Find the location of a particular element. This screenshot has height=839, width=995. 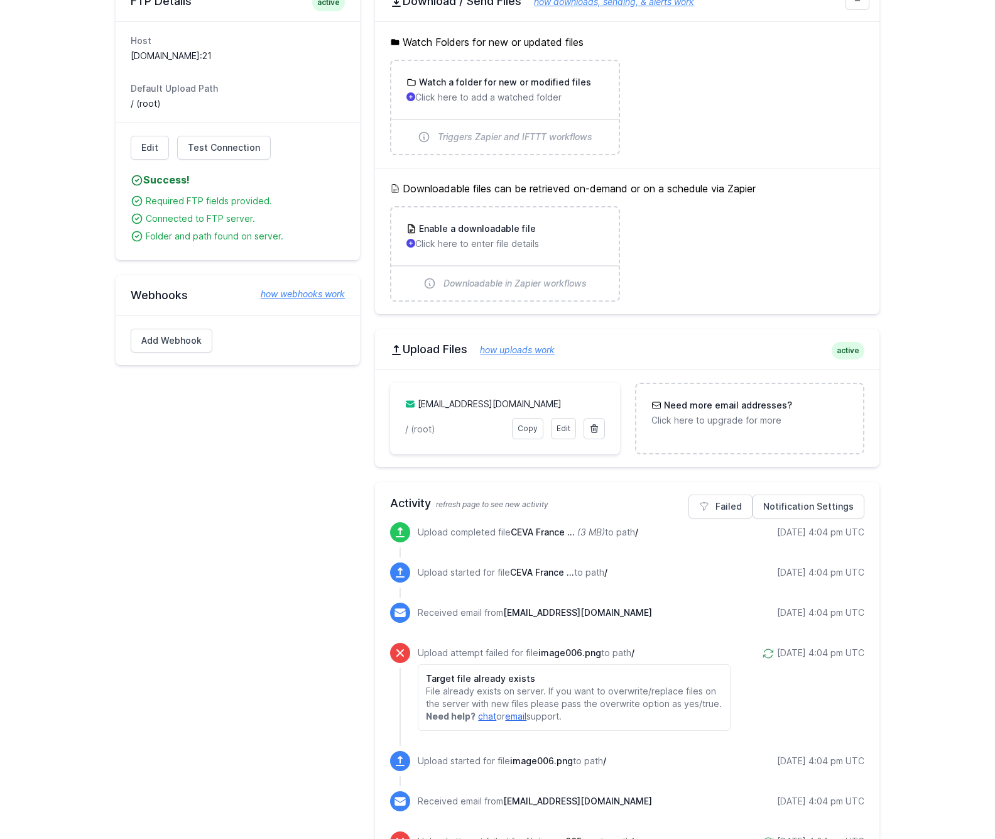

i: (3 MB) is located at coordinates (591, 532).